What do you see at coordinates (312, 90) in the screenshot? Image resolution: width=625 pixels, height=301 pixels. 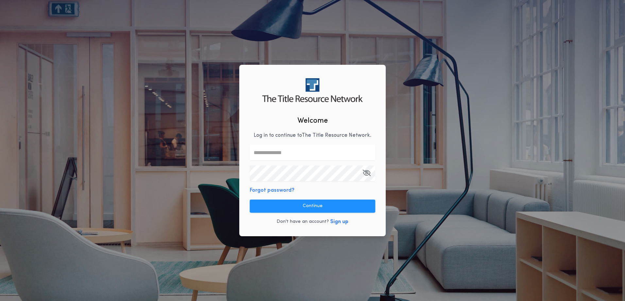 I see `img: logo` at bounding box center [312, 90].